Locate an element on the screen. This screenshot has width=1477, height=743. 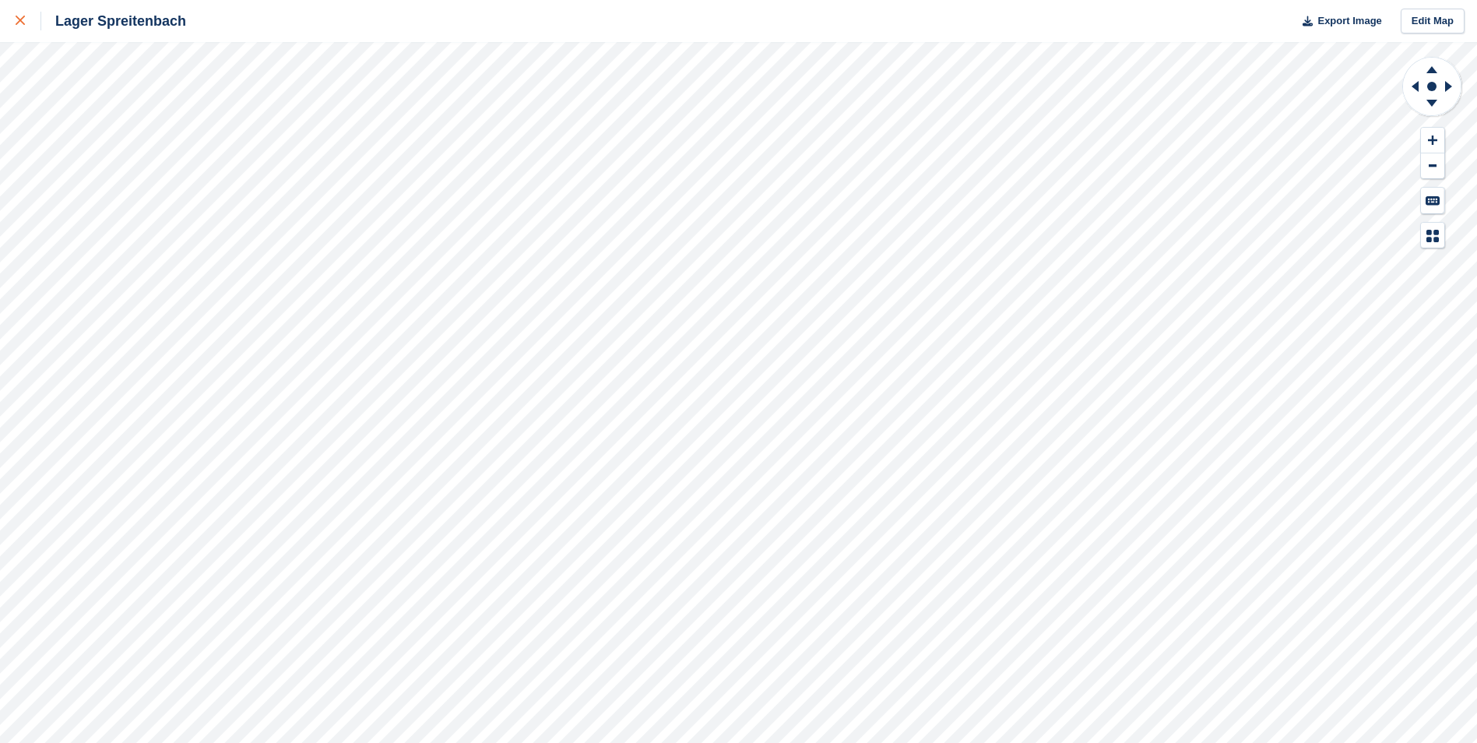
button: Keyboard Shortcuts is located at coordinates (1433, 200).